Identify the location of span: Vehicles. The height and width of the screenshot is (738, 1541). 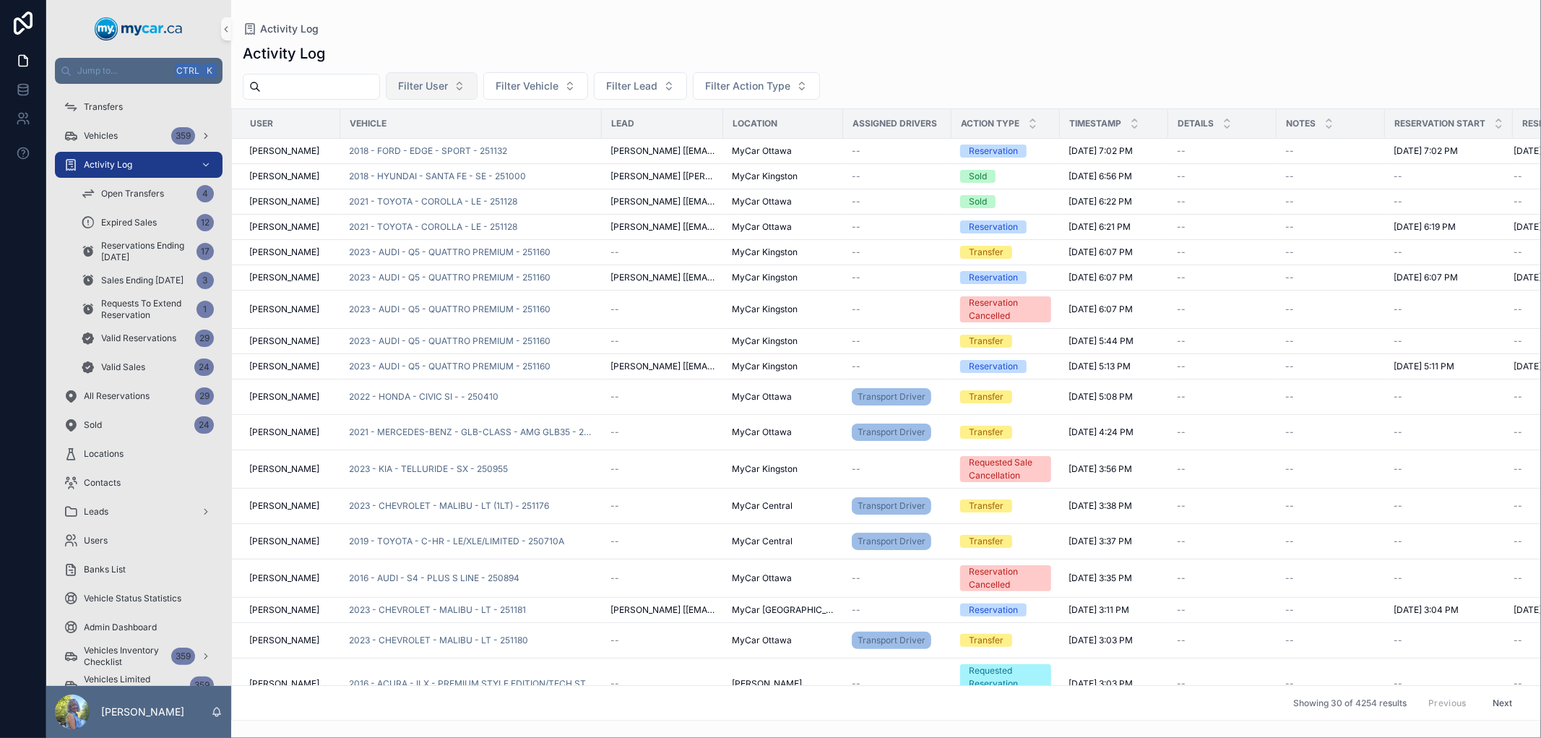
(100, 136).